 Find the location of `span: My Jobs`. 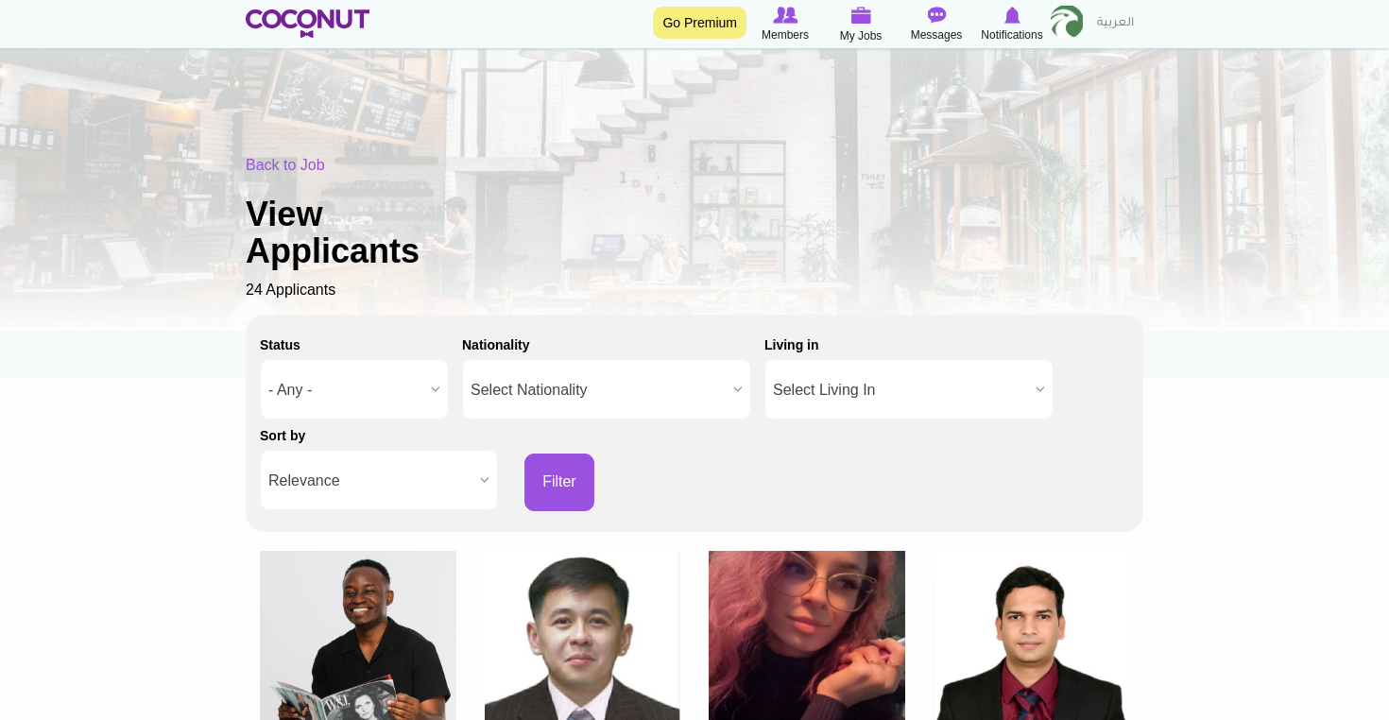

span: My Jobs is located at coordinates (861, 36).